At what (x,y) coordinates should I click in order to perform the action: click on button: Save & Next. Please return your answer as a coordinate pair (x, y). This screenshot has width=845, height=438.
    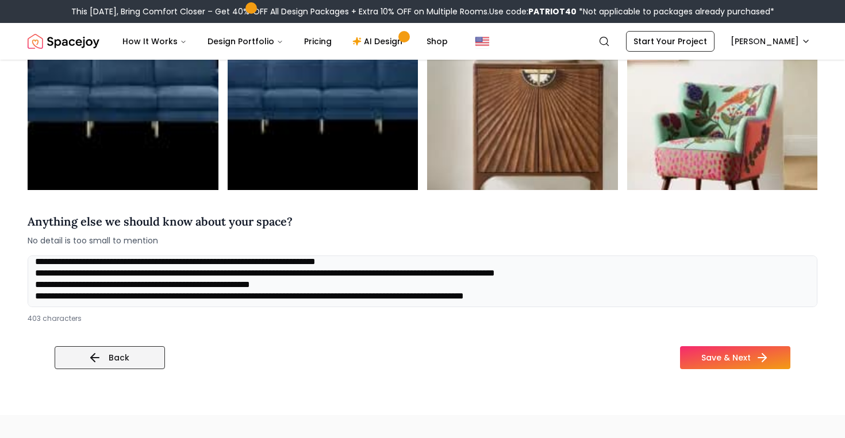
    Looking at the image, I should click on (735, 358).